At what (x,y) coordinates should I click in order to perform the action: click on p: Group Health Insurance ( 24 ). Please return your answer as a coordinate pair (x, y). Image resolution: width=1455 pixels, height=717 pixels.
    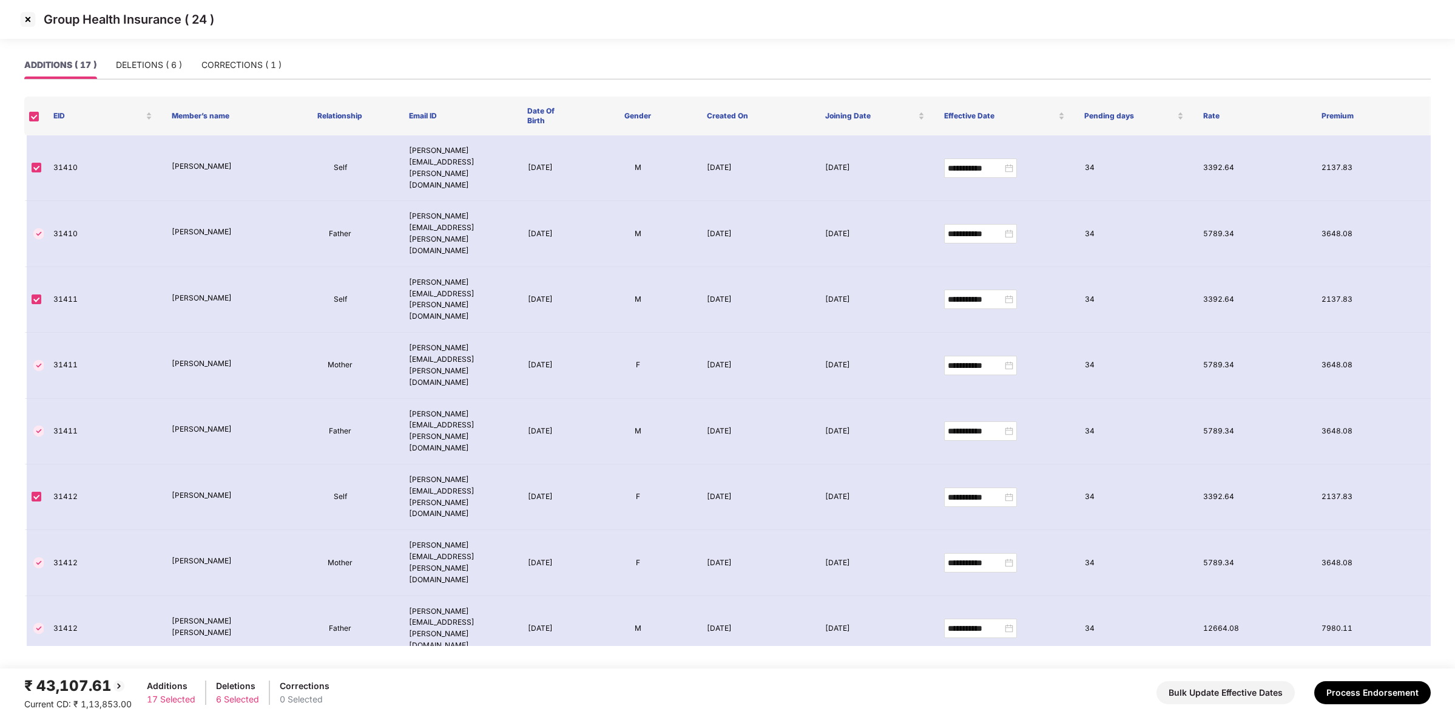
    Looking at the image, I should click on (129, 19).